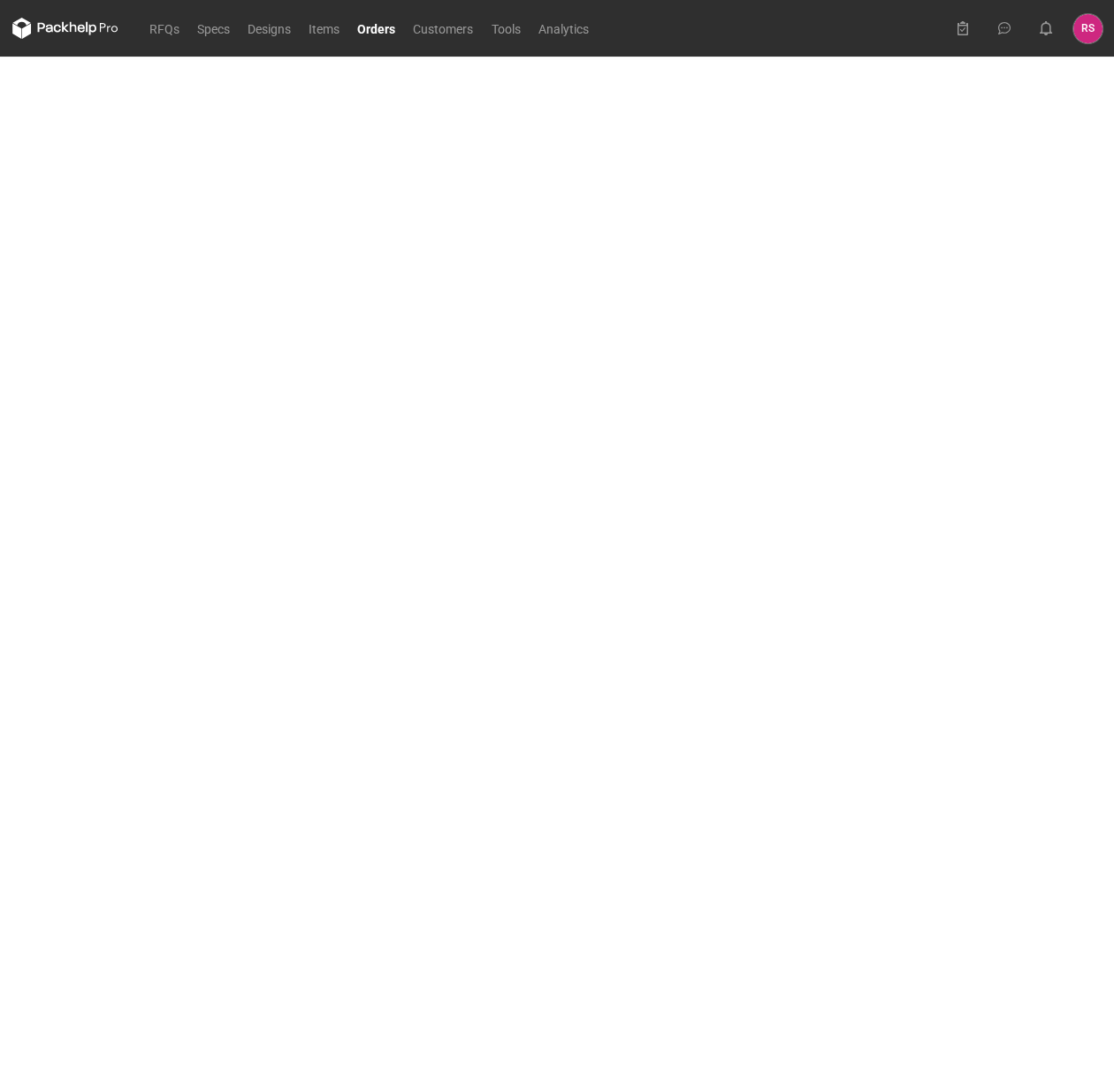 The image size is (1114, 1088). Describe the element at coordinates (1087, 28) in the screenshot. I see `div: Rafał Stani` at that location.